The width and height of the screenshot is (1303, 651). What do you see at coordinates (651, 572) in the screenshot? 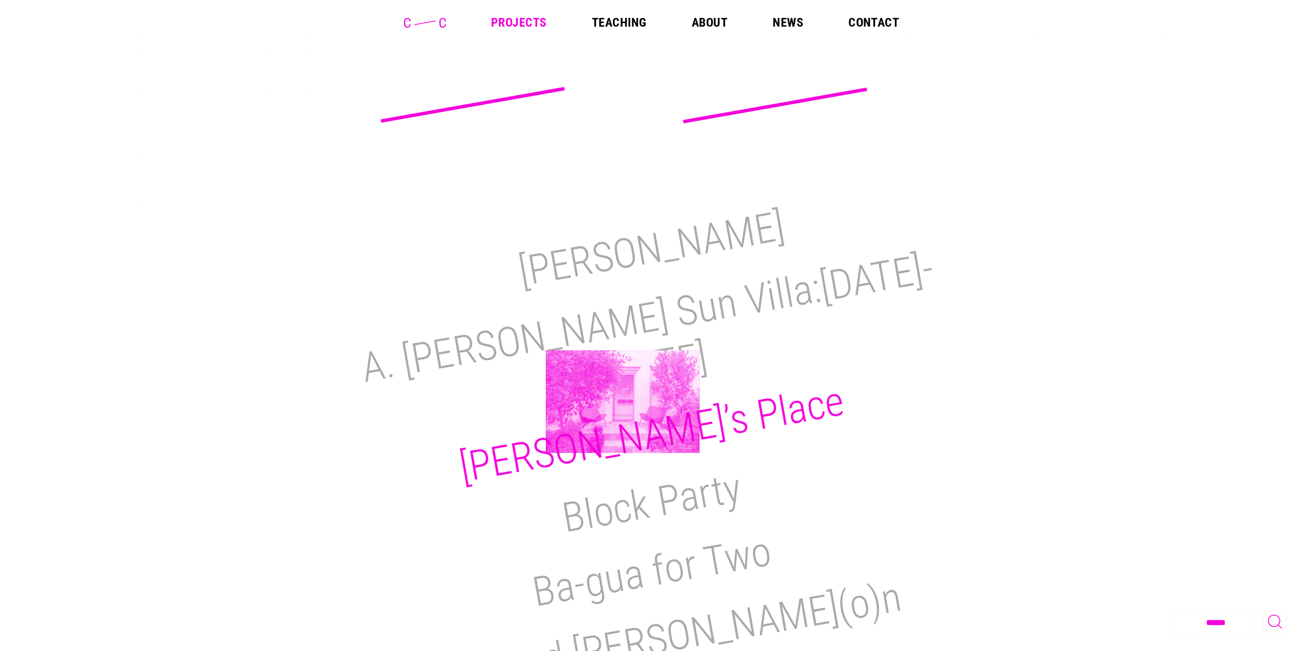
I see `h2: Ba-gua for Two` at bounding box center [651, 572].